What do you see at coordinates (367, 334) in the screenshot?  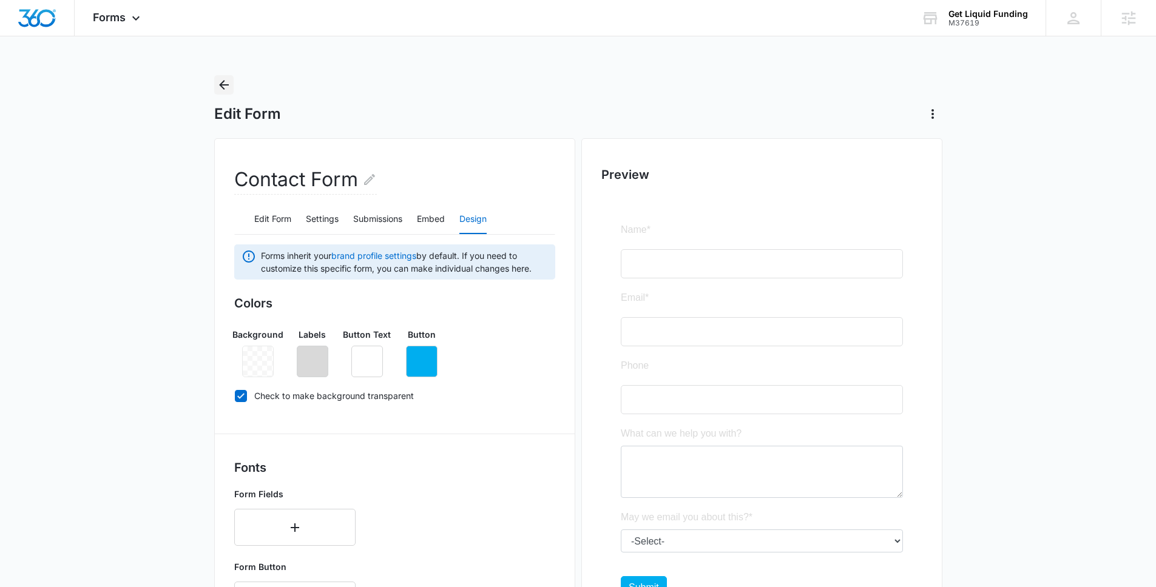 I see `p: Button Text` at bounding box center [367, 334].